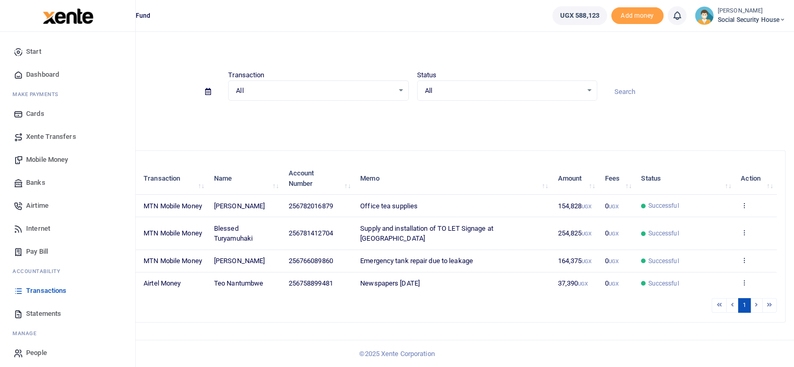 Image resolution: width=794 pixels, height=367 pixels. I want to click on span: Emergency tank repair due to leakage, so click(416, 260).